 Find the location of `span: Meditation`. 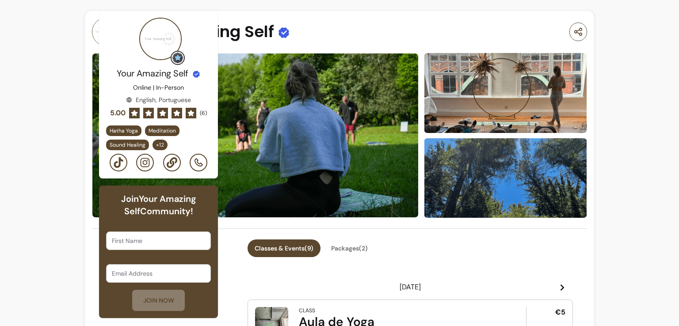

span: Meditation is located at coordinates (162, 131).